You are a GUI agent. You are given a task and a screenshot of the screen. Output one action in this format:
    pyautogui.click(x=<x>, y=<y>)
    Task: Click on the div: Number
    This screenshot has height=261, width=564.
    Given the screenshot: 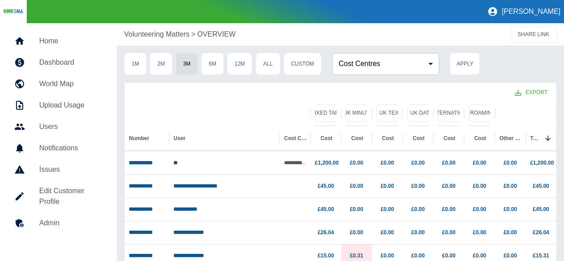 What is the action you would take?
    pyautogui.click(x=139, y=138)
    